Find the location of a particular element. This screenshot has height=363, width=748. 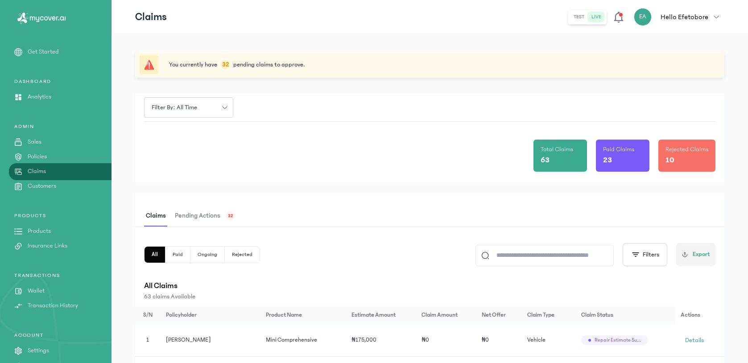

p: 10 is located at coordinates (670, 160).